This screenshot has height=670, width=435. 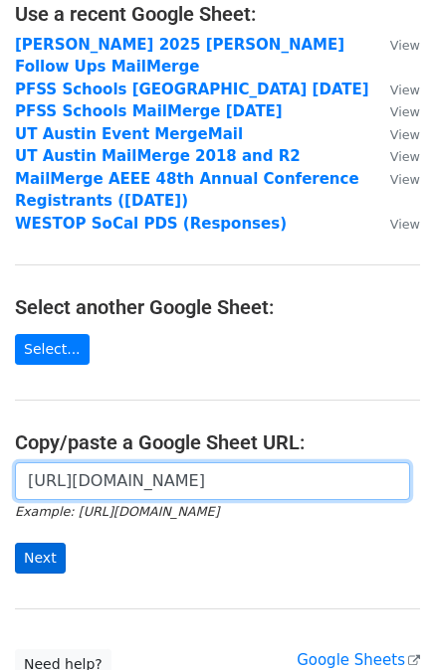 I want to click on h4: Copy/paste a Google Sheet URL:, so click(x=217, y=442).